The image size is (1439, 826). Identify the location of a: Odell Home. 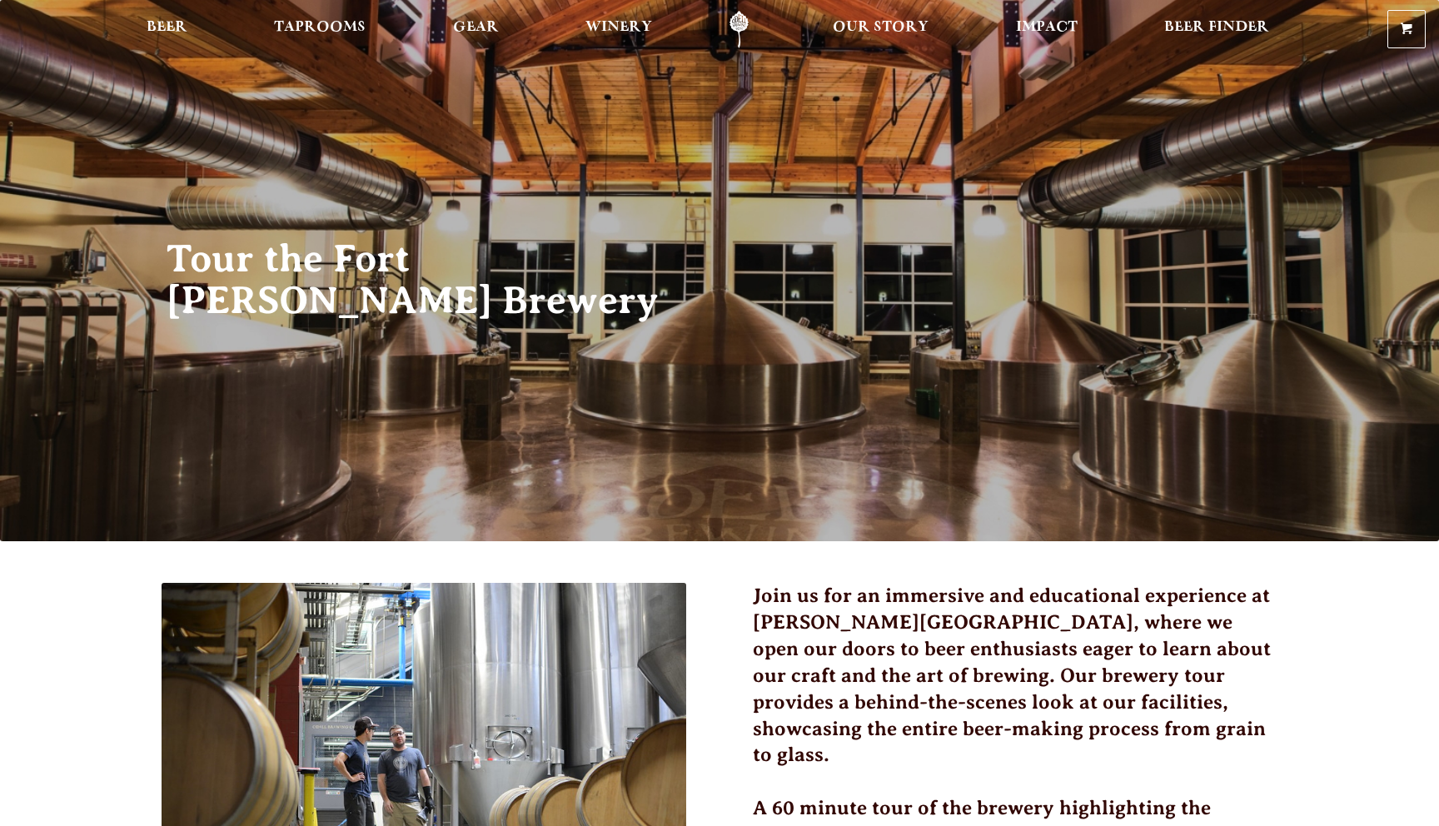
(739, 29).